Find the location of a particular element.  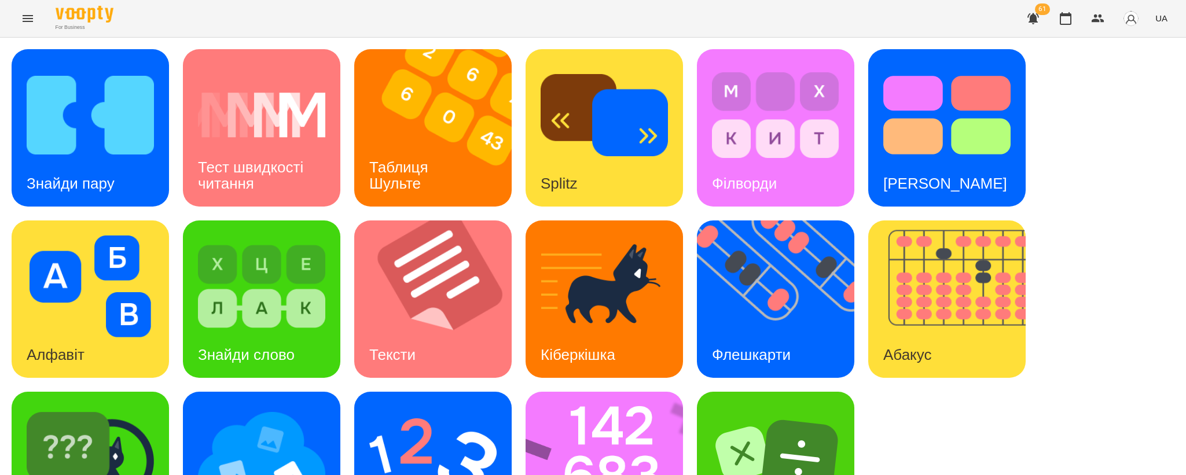

button: UA is located at coordinates (1161, 18).